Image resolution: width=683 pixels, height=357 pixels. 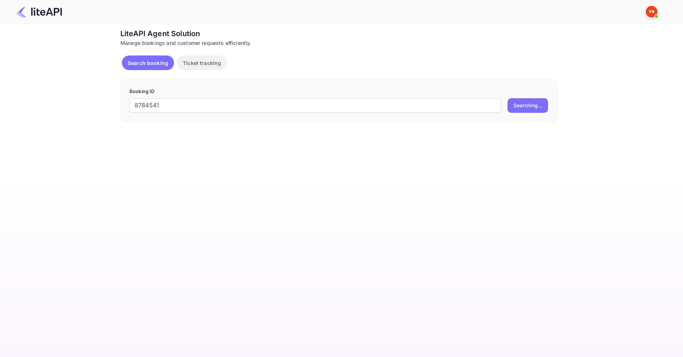 I want to click on div: LiteAPI Agent Solution, so click(x=339, y=34).